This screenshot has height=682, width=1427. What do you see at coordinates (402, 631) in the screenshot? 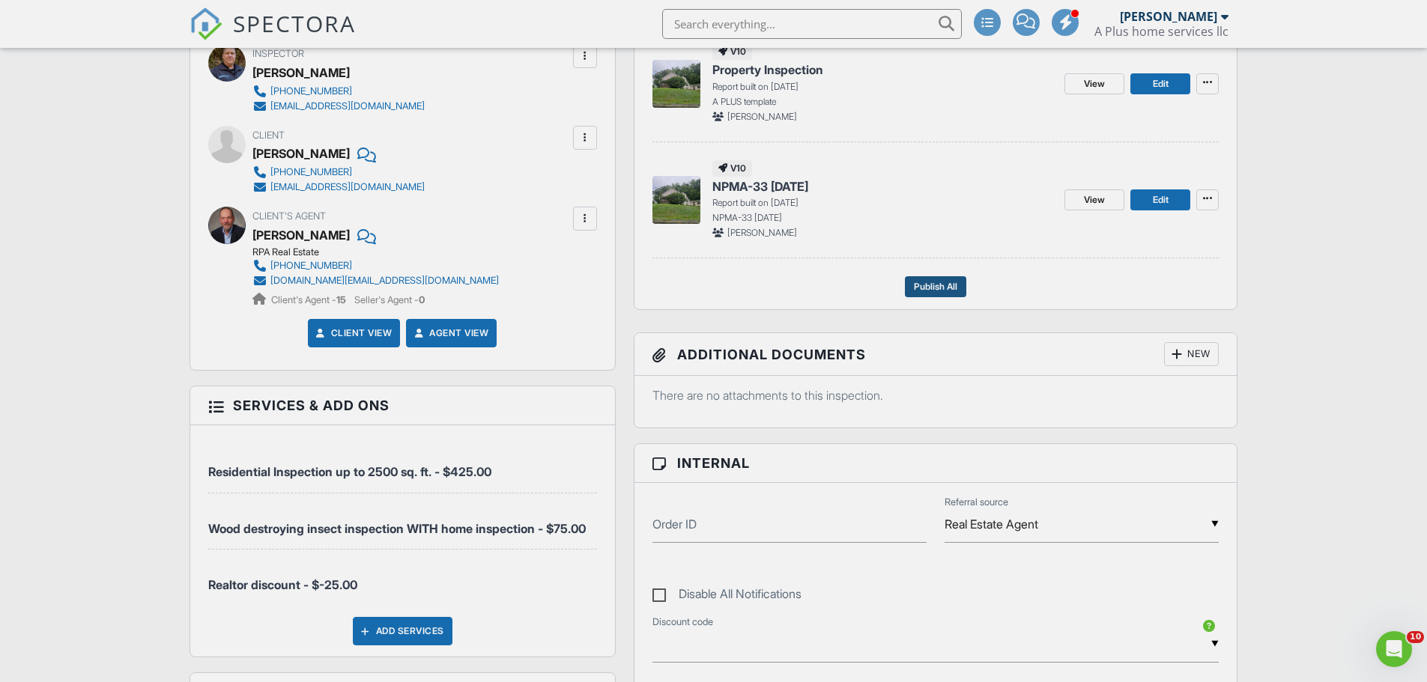
I see `div: Add Services` at bounding box center [402, 631].